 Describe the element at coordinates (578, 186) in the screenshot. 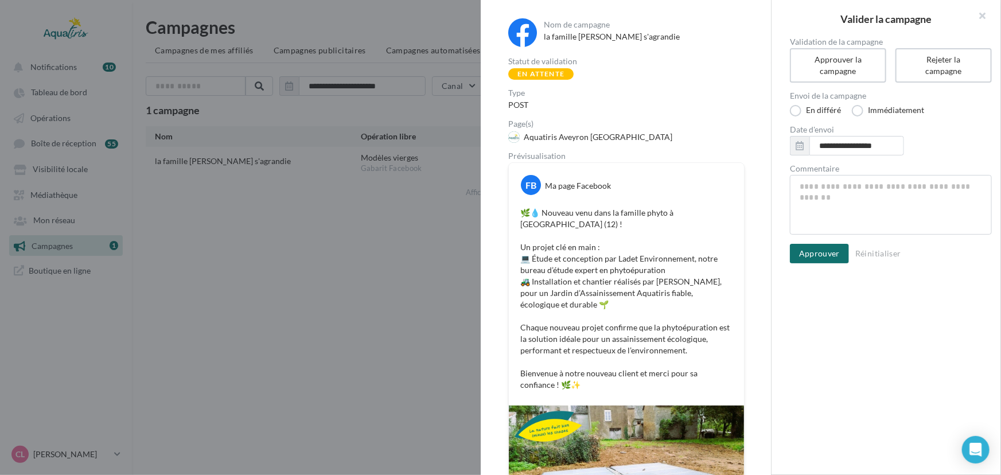

I see `div: Ma page Facebook` at that location.